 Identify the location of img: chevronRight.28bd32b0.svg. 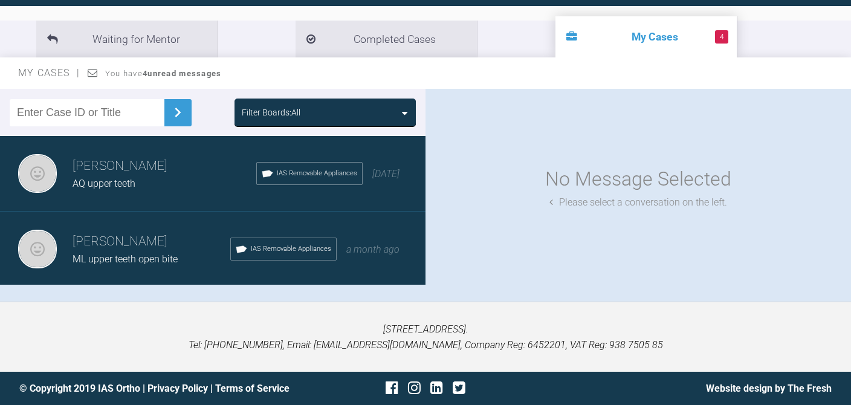
(178, 112).